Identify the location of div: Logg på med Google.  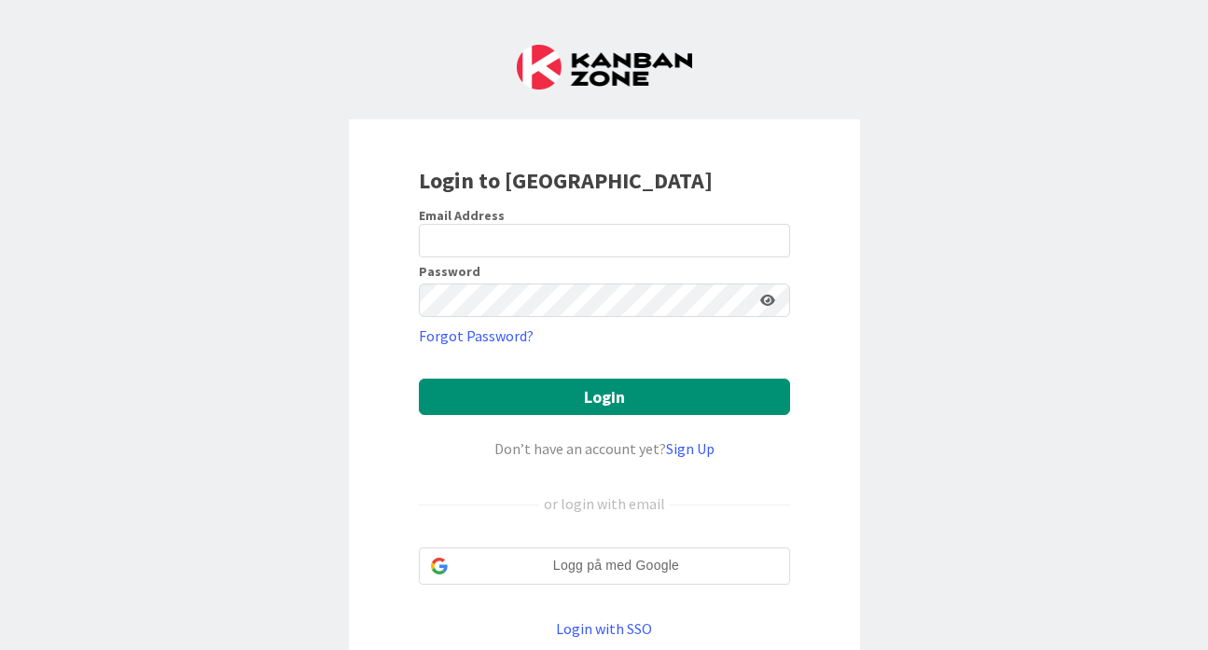
(604, 566).